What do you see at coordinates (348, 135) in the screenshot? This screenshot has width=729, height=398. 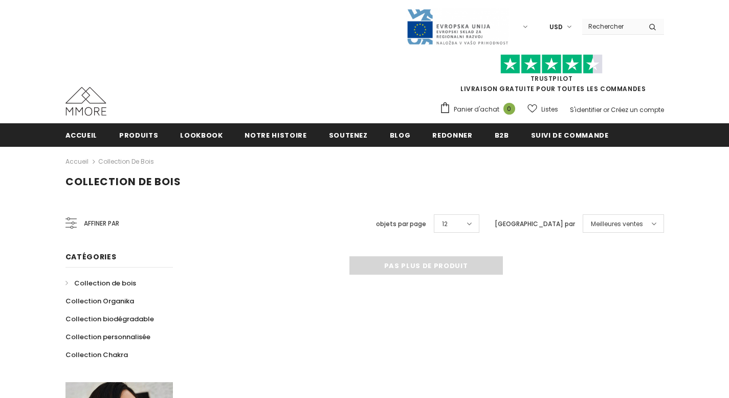 I see `a: soutenez` at bounding box center [348, 135].